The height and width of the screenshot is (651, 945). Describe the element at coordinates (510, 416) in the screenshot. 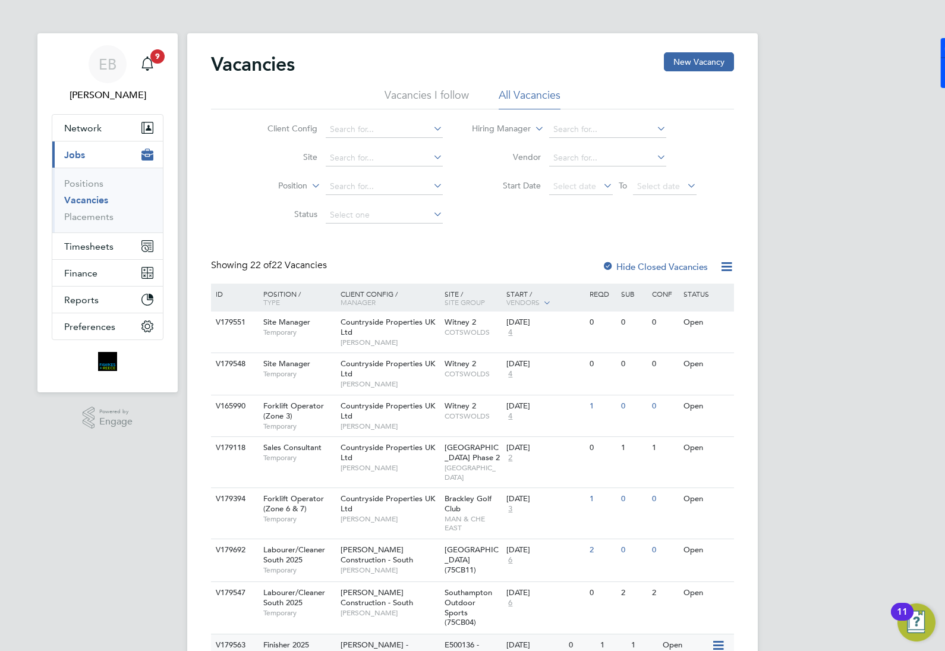

I see `span: 4` at that location.